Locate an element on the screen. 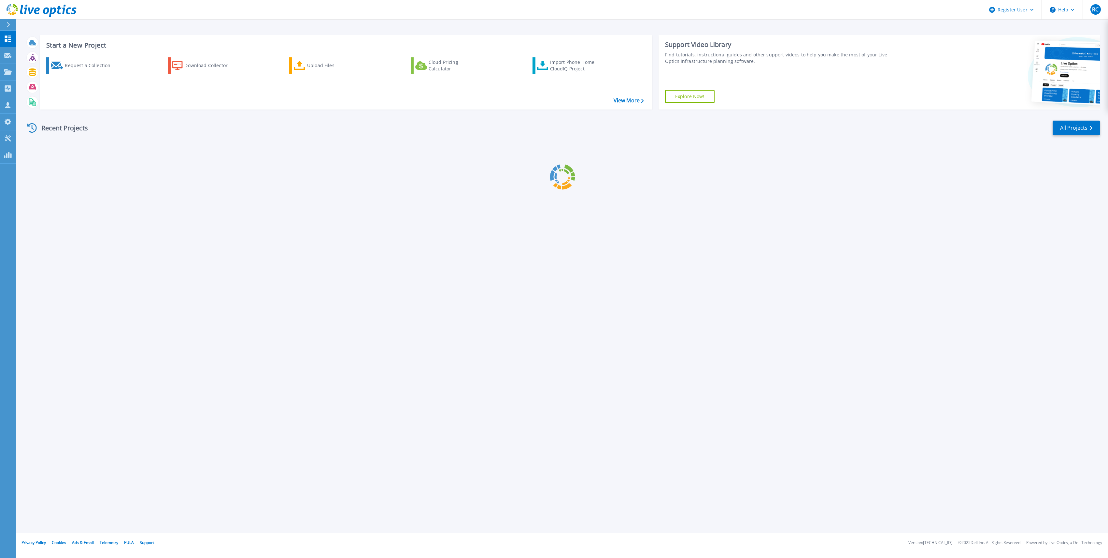 This screenshot has height=558, width=1108. div: Request a Collection is located at coordinates (91, 65).